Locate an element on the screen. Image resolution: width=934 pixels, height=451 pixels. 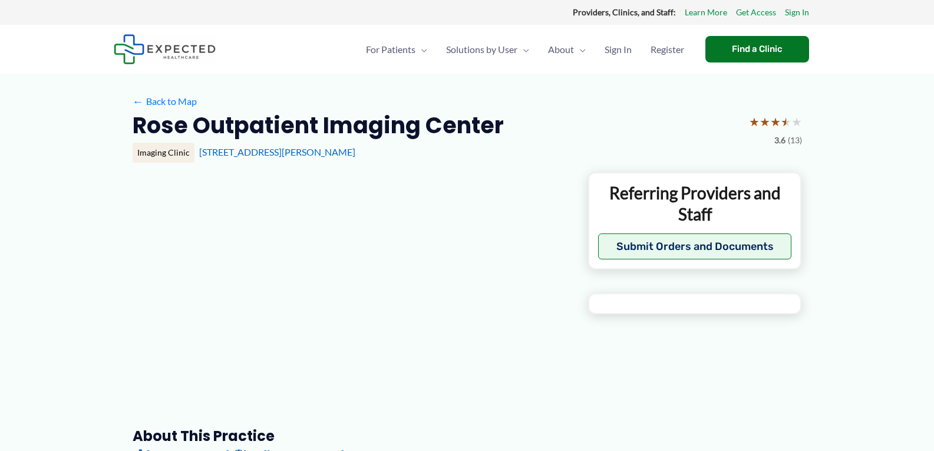
a: ←Back to Map is located at coordinates (164, 101).